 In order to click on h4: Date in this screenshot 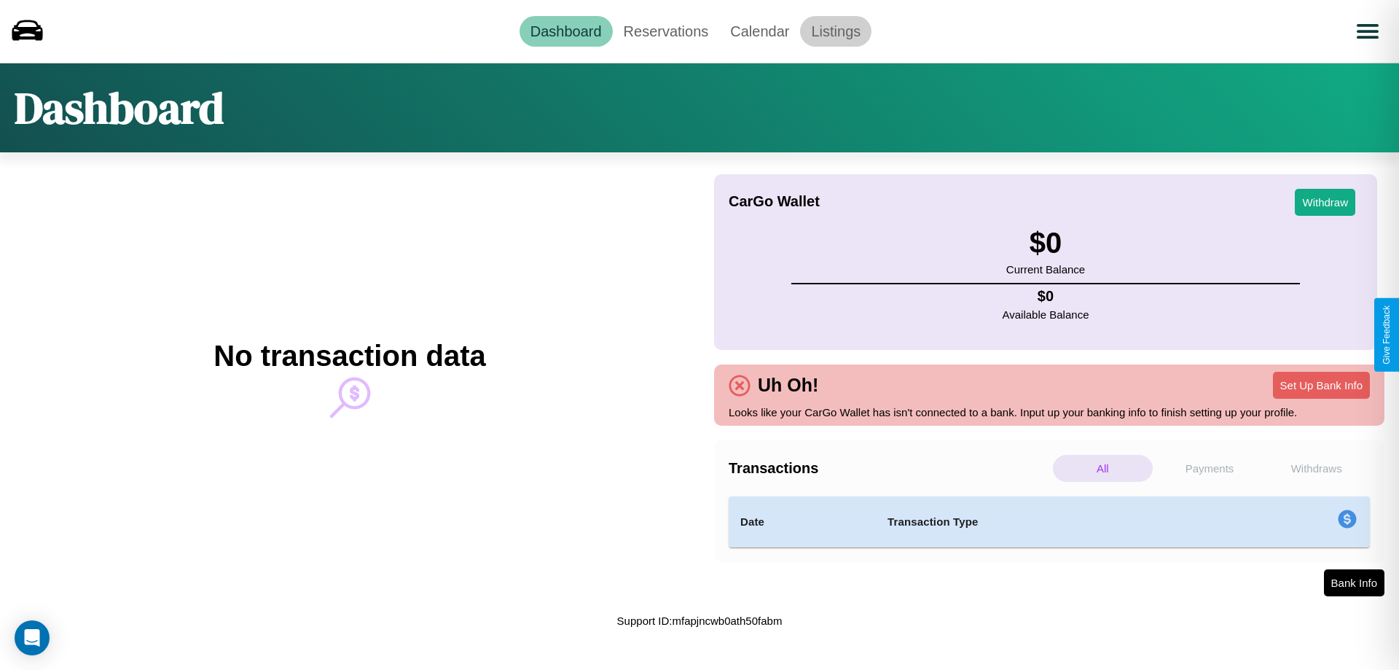, I will do `click(802, 522)`.